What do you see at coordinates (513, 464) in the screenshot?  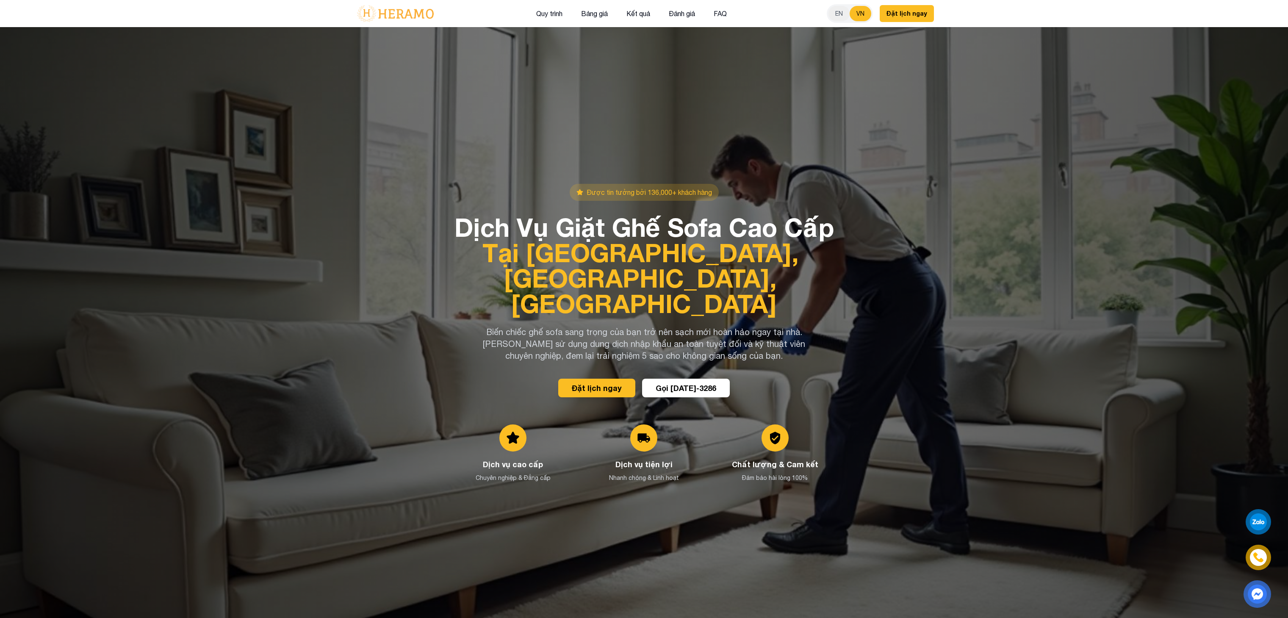 I see `h3: Dịch vụ cao cấp` at bounding box center [513, 464].